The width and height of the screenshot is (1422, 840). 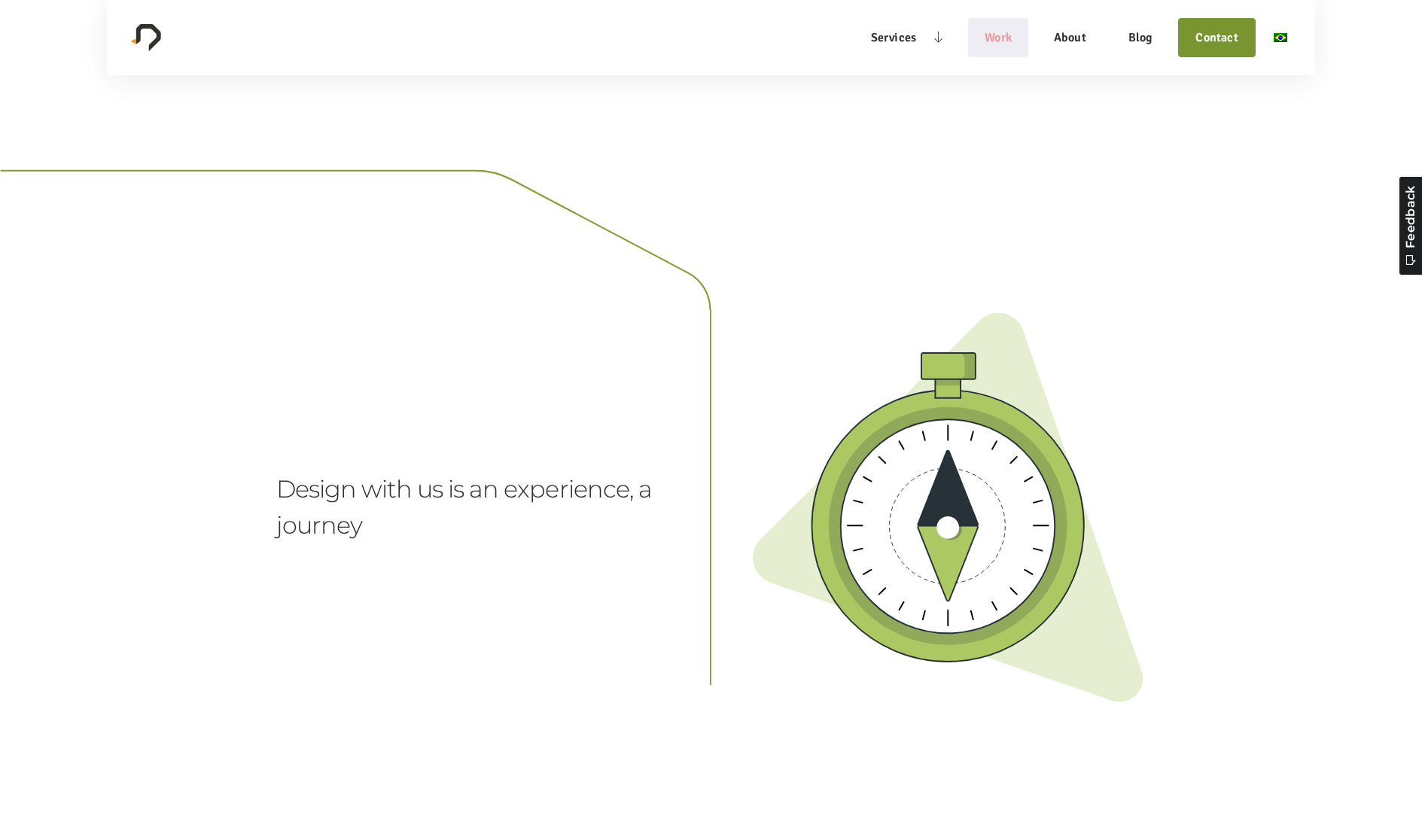 I want to click on img: Português do Brasil, so click(x=1281, y=37).